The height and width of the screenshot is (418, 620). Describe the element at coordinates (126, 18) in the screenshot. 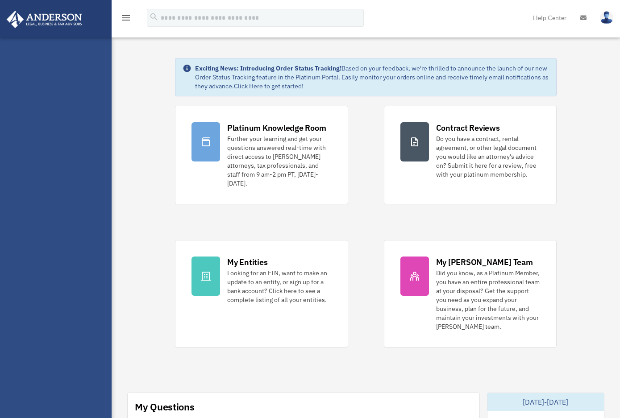

I see `i: menu` at that location.